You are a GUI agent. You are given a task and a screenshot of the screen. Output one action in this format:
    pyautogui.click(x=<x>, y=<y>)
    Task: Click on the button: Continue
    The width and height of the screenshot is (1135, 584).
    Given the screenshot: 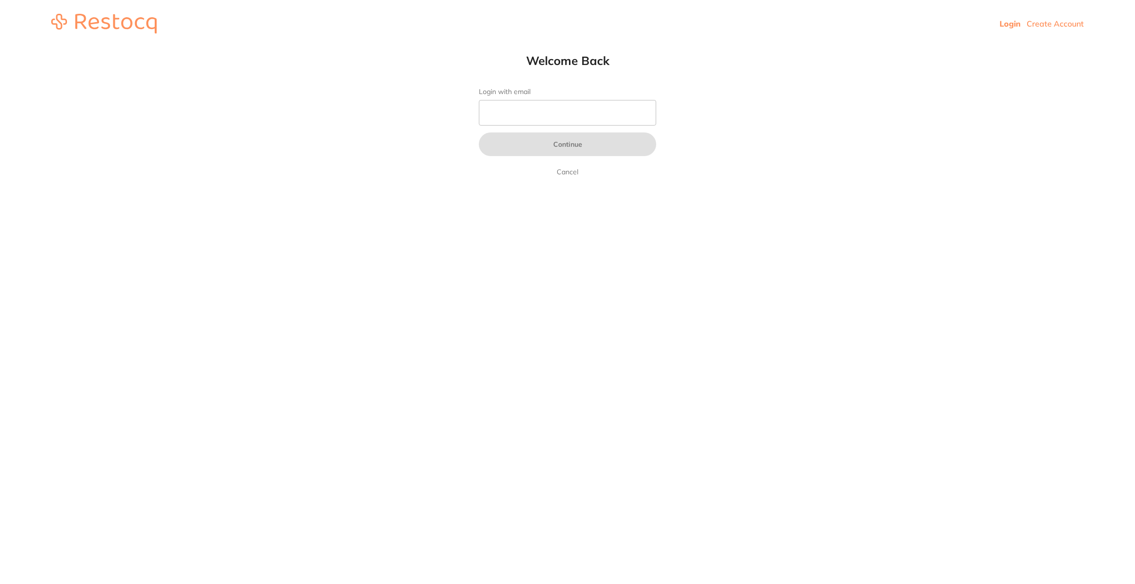 What is the action you would take?
    pyautogui.click(x=568, y=144)
    